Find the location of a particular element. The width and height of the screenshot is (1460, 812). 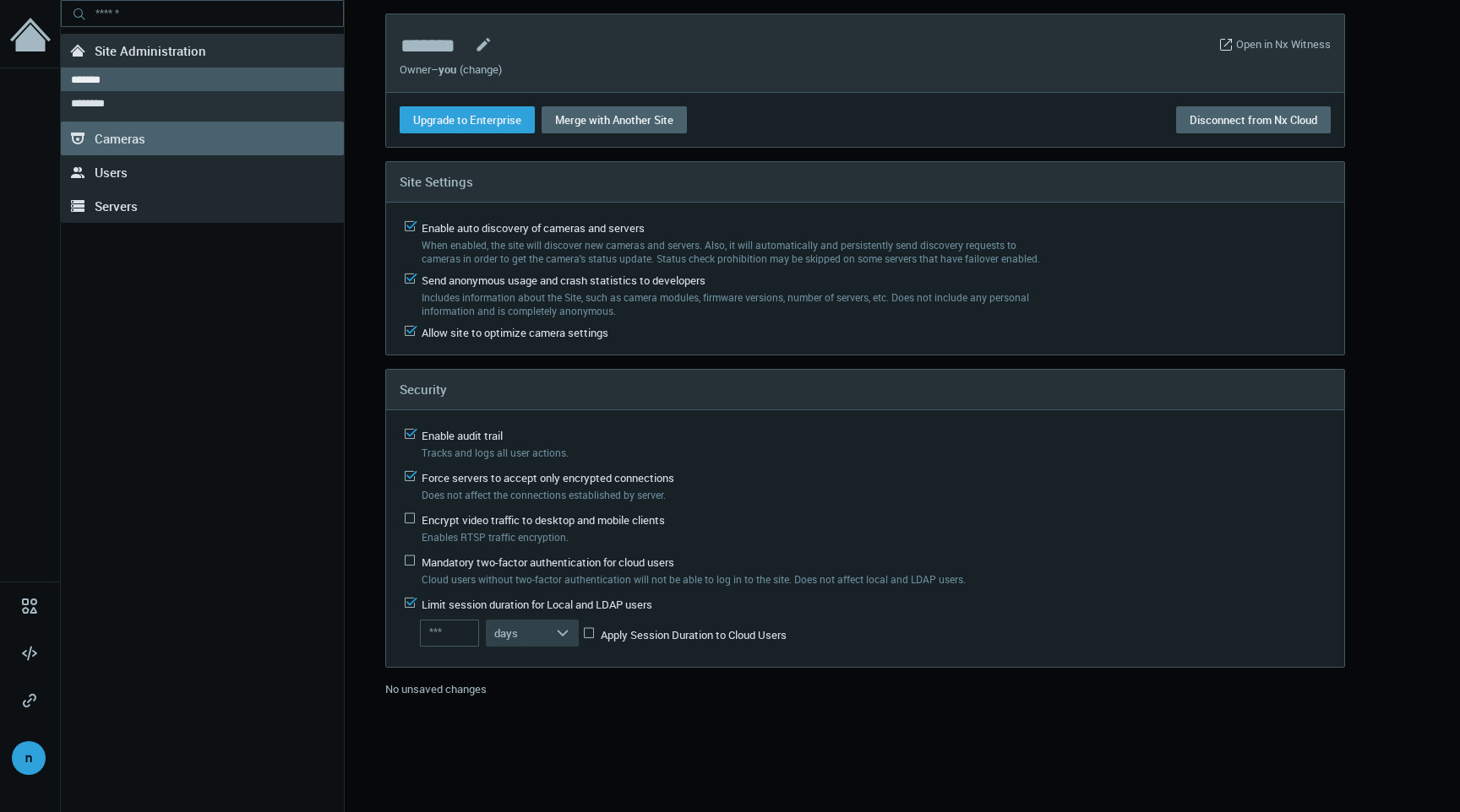

span: Cameras is located at coordinates (120, 138).